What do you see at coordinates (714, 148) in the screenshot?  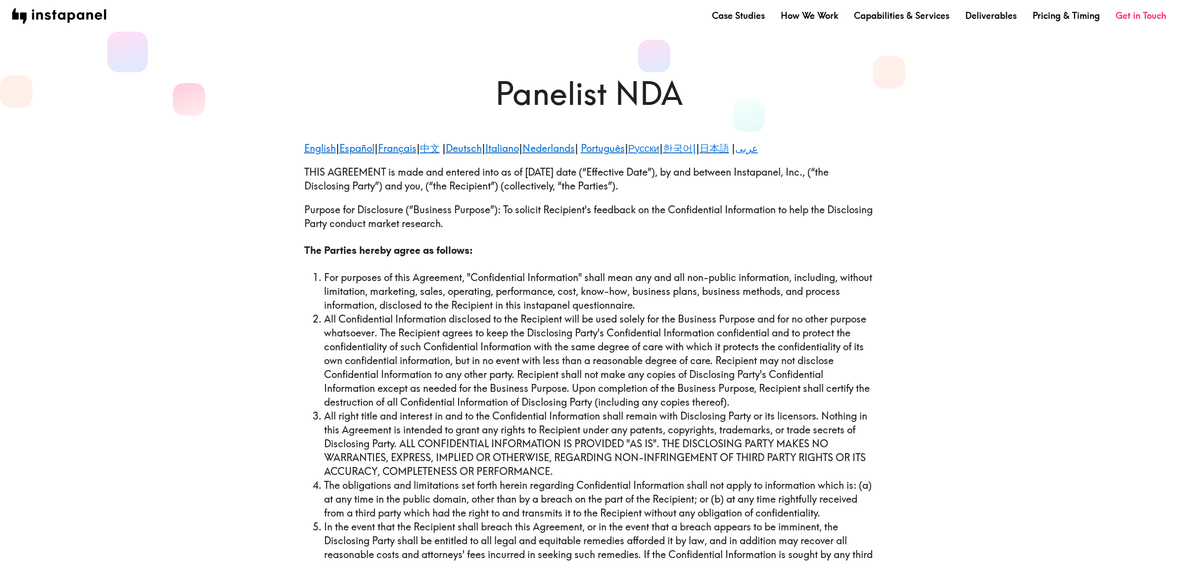 I see `a: 日本語` at bounding box center [714, 148].